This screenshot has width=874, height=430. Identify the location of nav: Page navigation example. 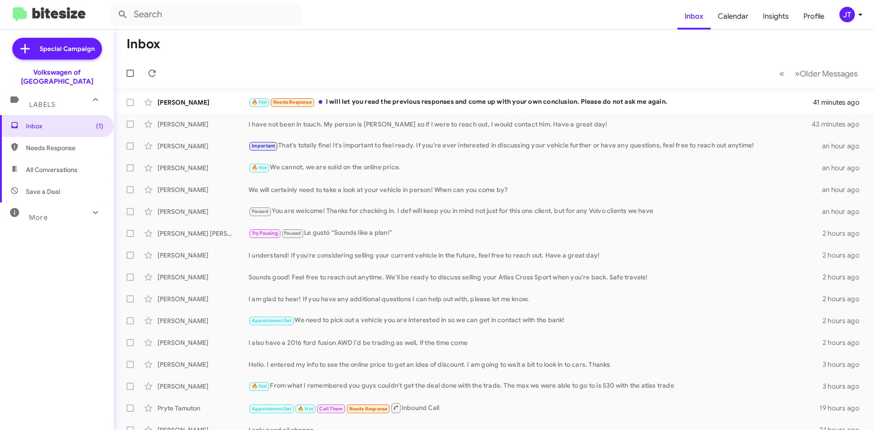
(818, 73).